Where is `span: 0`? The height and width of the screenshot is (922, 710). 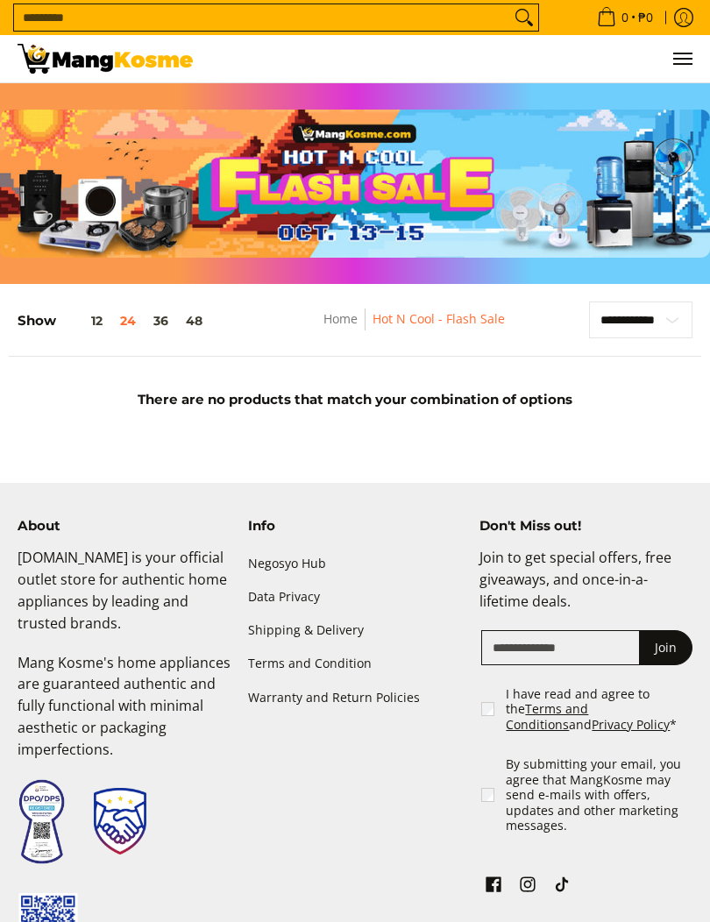 span: 0 is located at coordinates (625, 18).